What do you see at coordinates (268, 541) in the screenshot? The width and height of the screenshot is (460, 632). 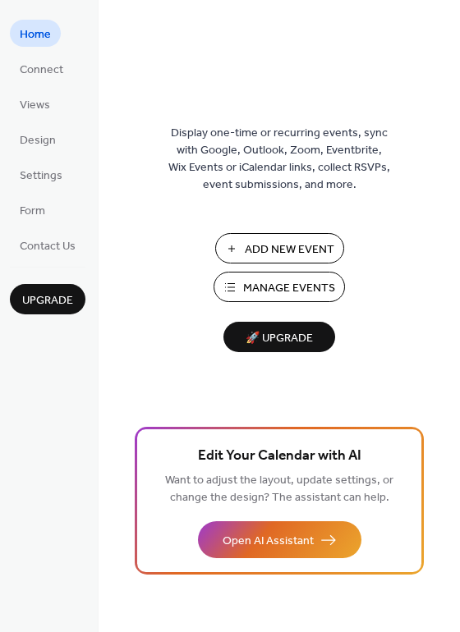 I see `span: Open AI Assistant` at bounding box center [268, 541].